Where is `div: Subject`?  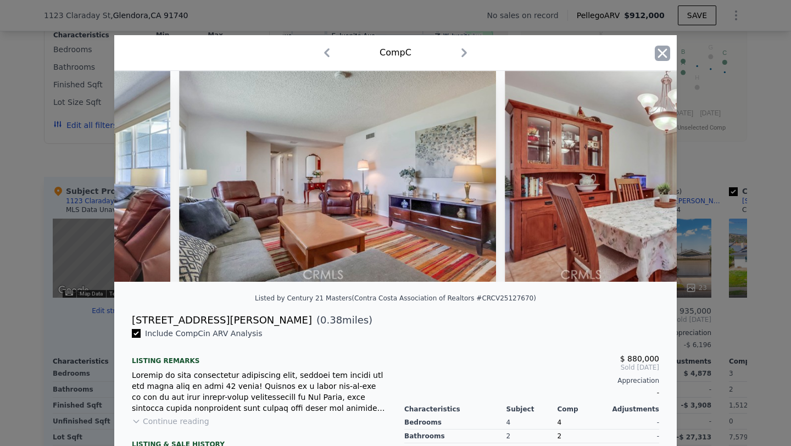
div: Subject is located at coordinates (532, 409).